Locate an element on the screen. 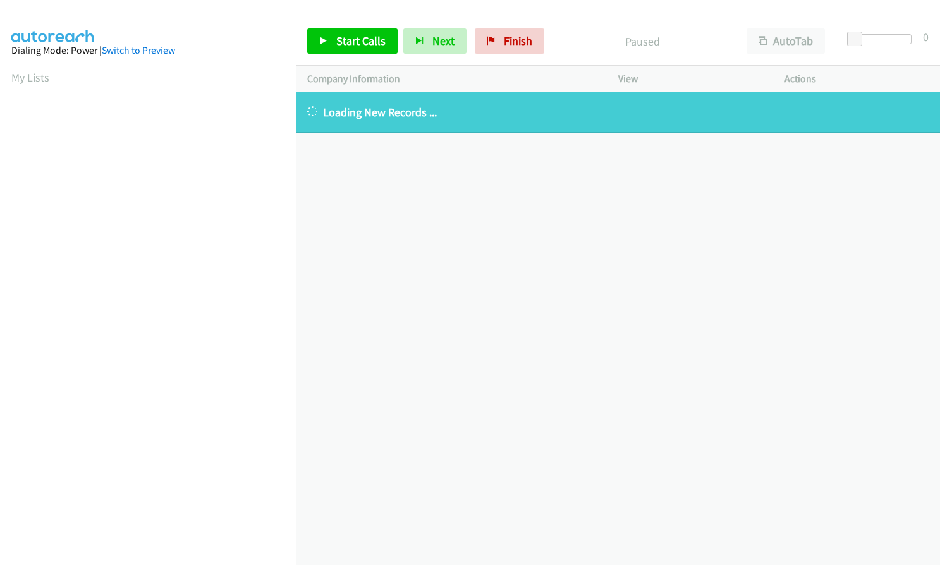  button: Next is located at coordinates (435, 41).